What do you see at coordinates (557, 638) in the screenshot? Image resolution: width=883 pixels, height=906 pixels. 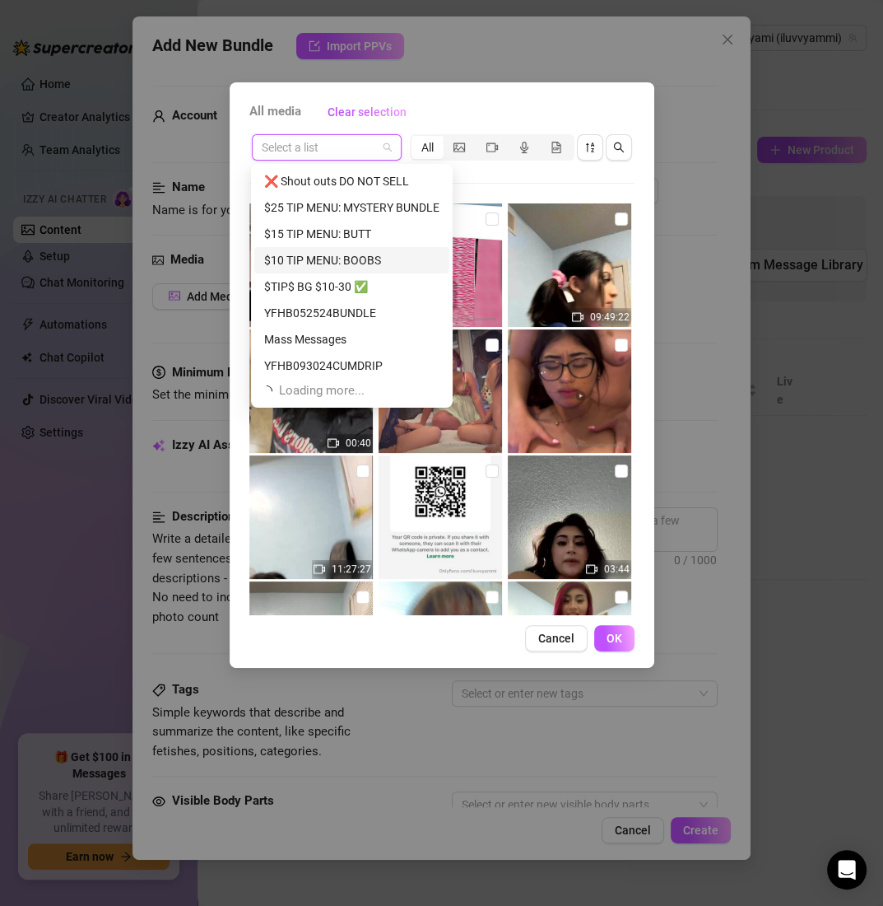 I see `span: Cancel` at bounding box center [557, 638].